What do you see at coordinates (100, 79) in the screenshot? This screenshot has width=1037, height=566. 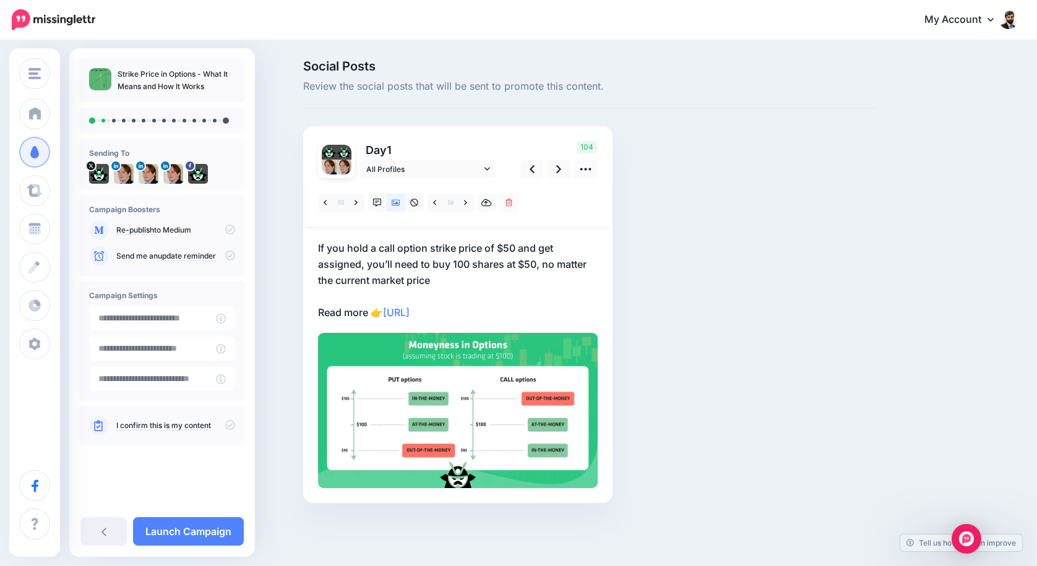 I see `img: 77263108ad7e3b118b47a3b420acd151_thumb.jpg` at bounding box center [100, 79].